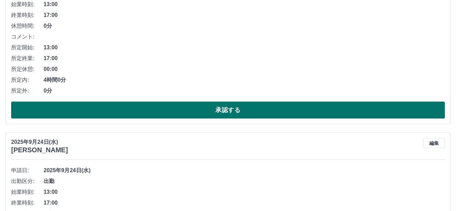 This screenshot has height=211, width=456. I want to click on button: 承認する, so click(228, 110).